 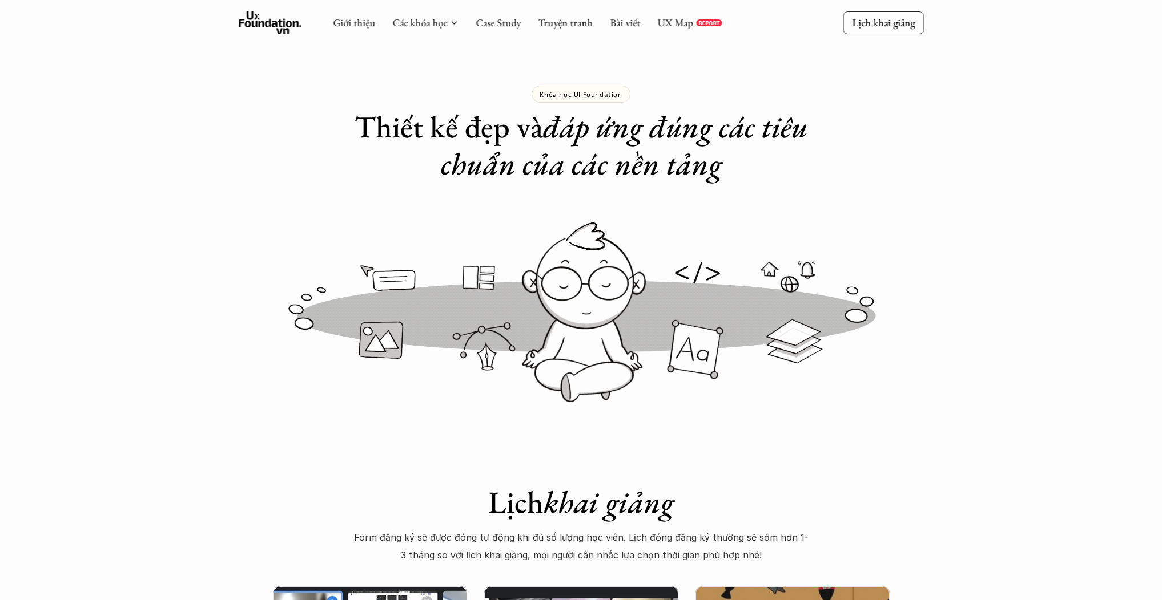 I want to click on a: Bài viết, so click(x=624, y=22).